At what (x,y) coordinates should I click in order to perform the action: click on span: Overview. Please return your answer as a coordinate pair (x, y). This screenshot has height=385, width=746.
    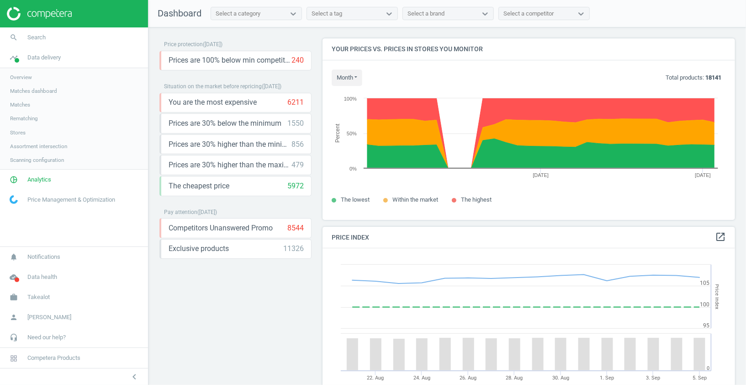
    Looking at the image, I should click on (21, 77).